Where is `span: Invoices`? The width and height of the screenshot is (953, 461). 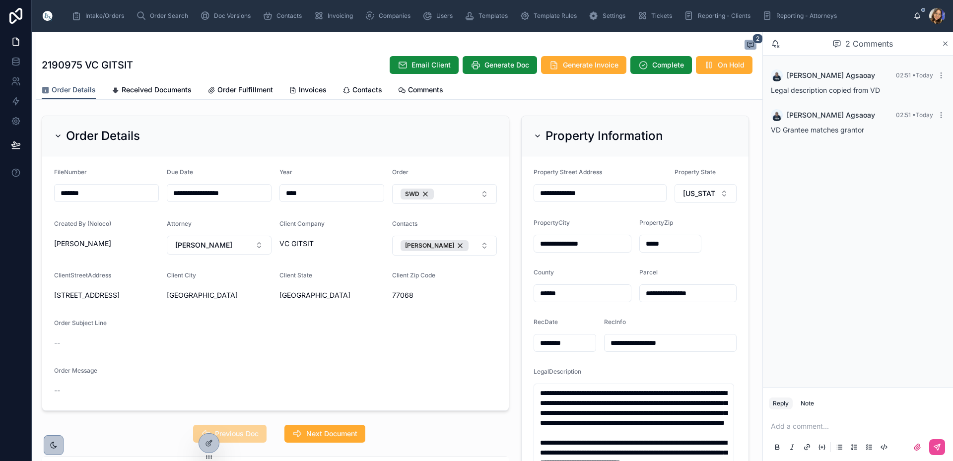
span: Invoices is located at coordinates (313, 90).